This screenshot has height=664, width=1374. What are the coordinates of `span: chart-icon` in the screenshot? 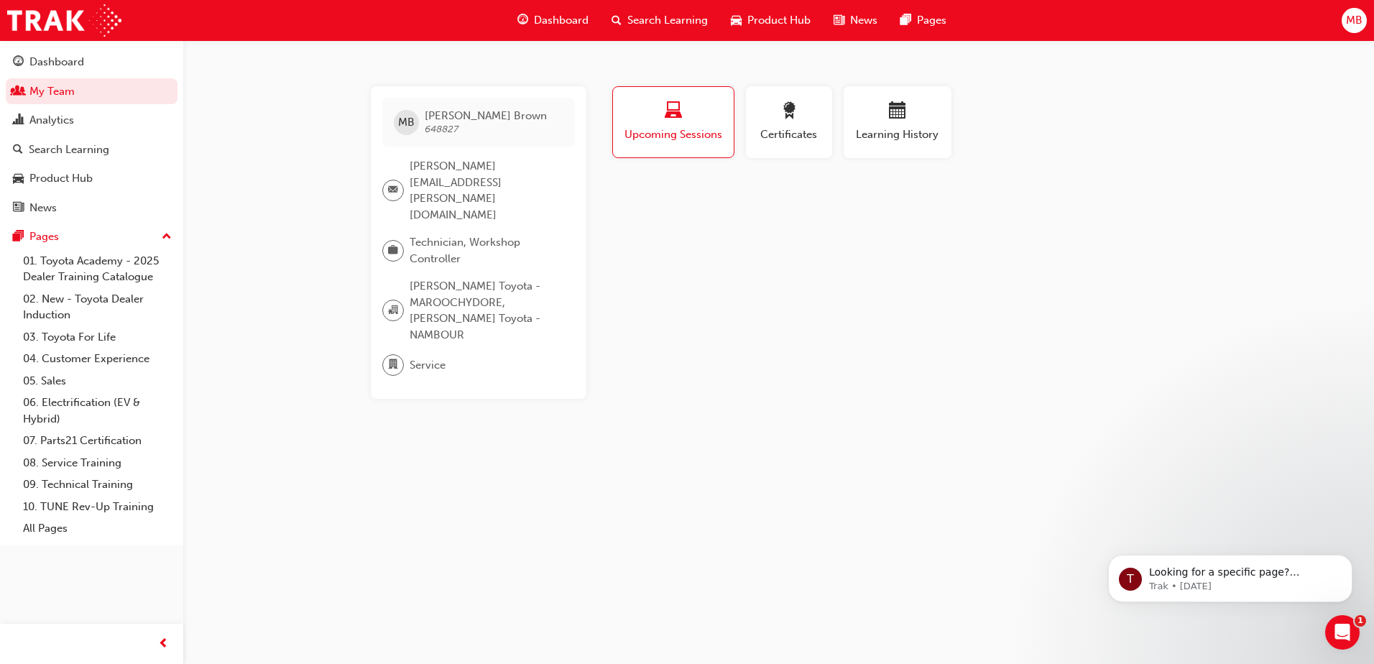 It's located at (18, 121).